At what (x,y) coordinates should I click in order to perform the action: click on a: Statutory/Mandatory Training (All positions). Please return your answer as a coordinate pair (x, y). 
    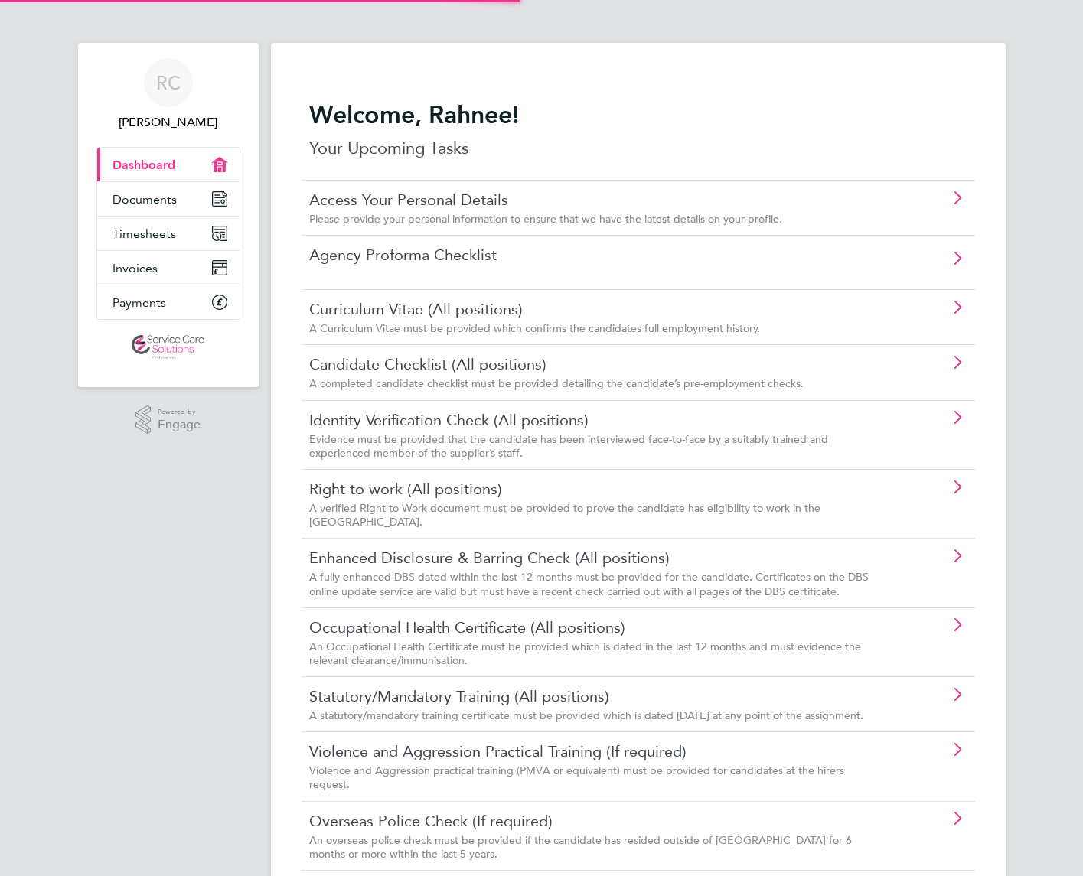
    Looking at the image, I should click on (594, 696).